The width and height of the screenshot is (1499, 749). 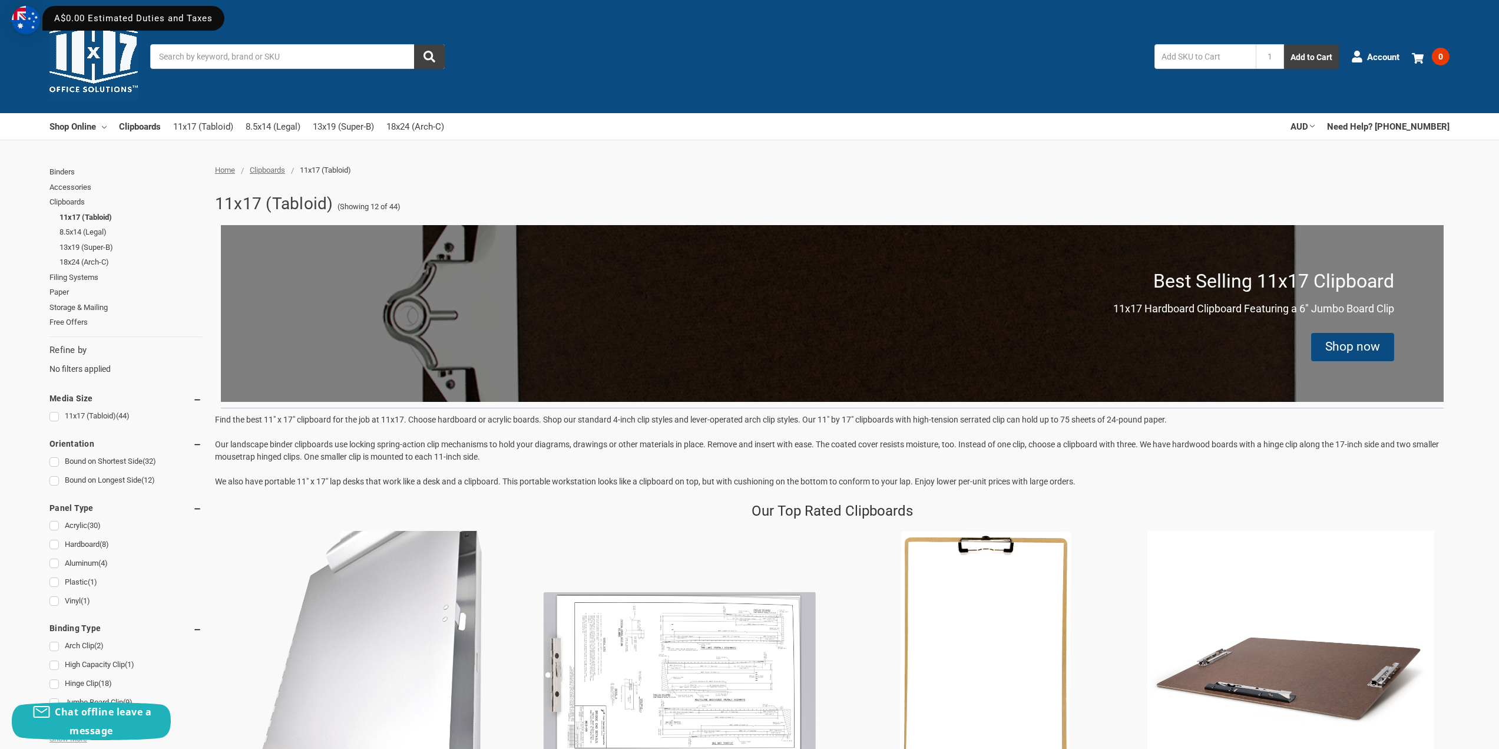 I want to click on a: High Capacity Clip, so click(x=125, y=664).